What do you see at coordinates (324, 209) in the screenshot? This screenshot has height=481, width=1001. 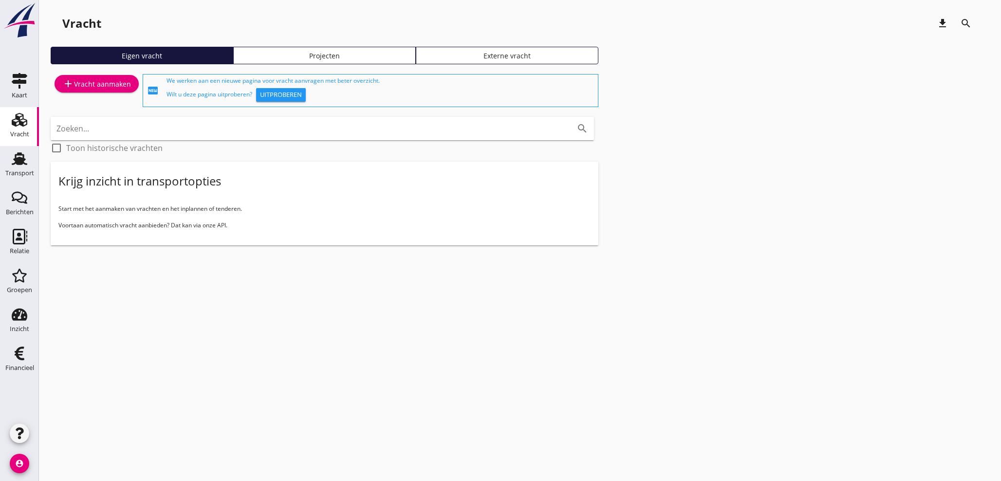 I see `p: Start met het aanmaken van vrachten en het inplannen of tenderen.` at bounding box center [324, 209].